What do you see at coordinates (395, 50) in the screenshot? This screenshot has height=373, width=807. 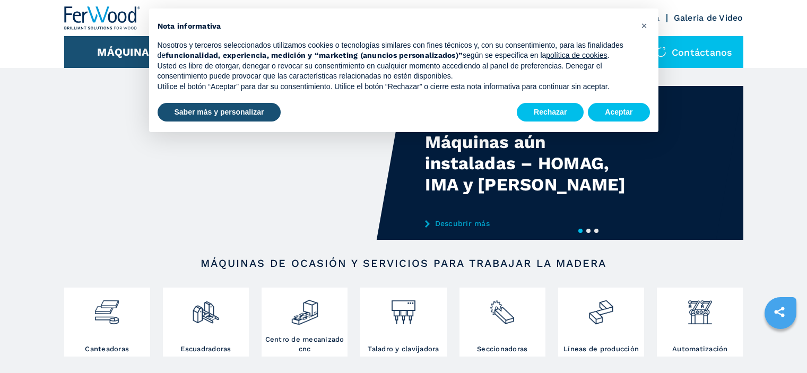 I see `p: Nosotros y terceros seleccionados utilizamos cookies o tecnologías similares con fines técnicos y...` at bounding box center [395, 50].